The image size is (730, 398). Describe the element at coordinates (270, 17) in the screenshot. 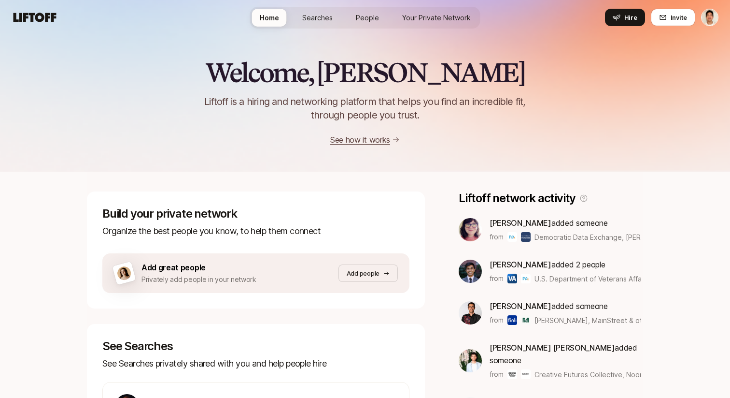

I see `span: Home` at that location.